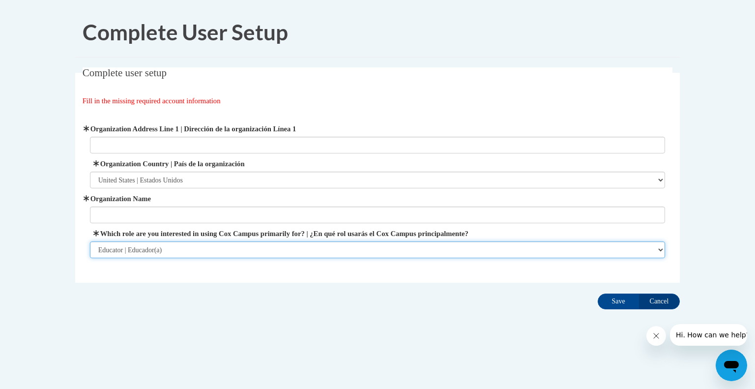 This screenshot has height=389, width=755. I want to click on input: Cancel, so click(659, 301).